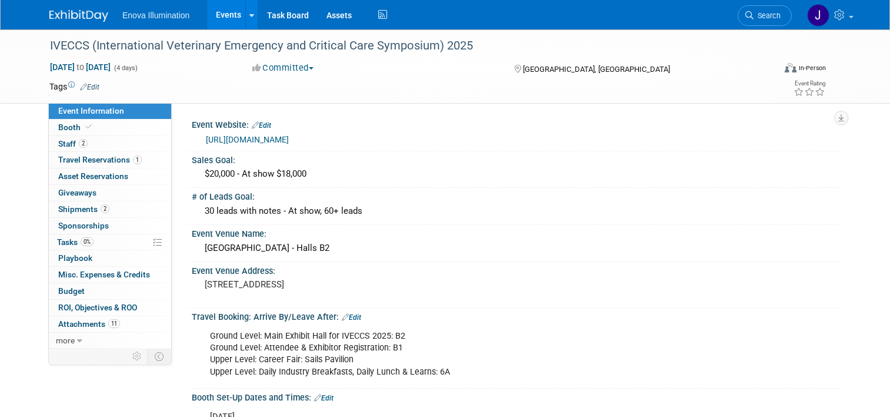 Image resolution: width=890 pixels, height=417 pixels. I want to click on a: Attachments11, so click(110, 324).